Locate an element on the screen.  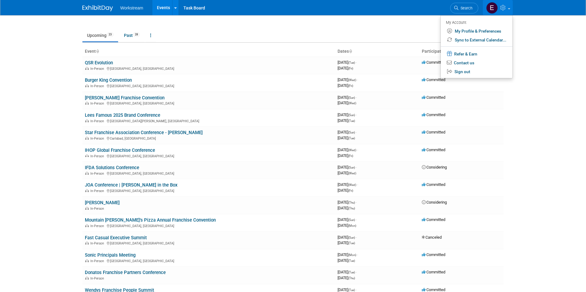
th: Participation is located at coordinates (461, 52).